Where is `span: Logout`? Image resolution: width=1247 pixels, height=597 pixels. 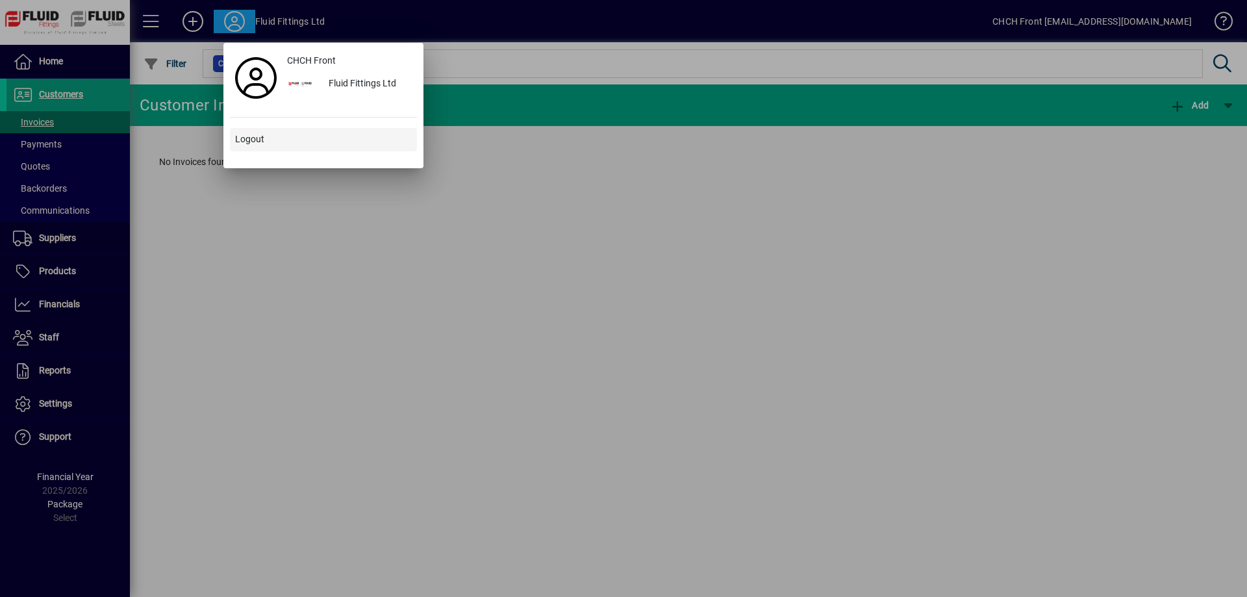 span: Logout is located at coordinates (249, 139).